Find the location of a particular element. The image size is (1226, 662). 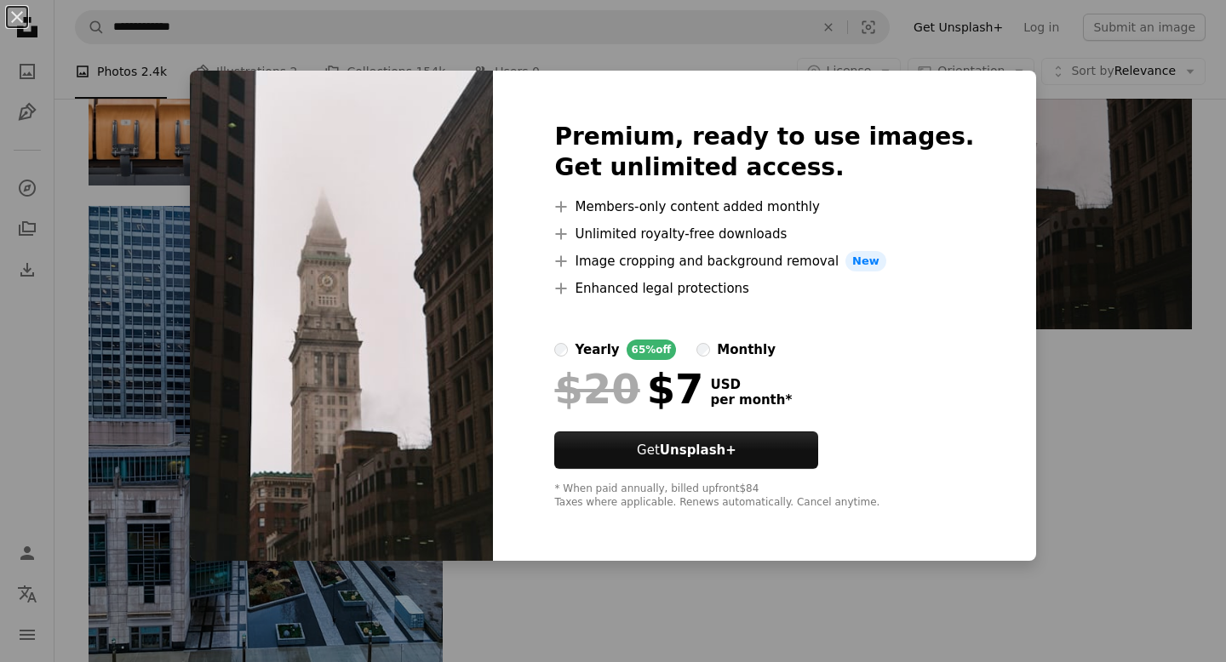

div: monthly is located at coordinates (746, 350).